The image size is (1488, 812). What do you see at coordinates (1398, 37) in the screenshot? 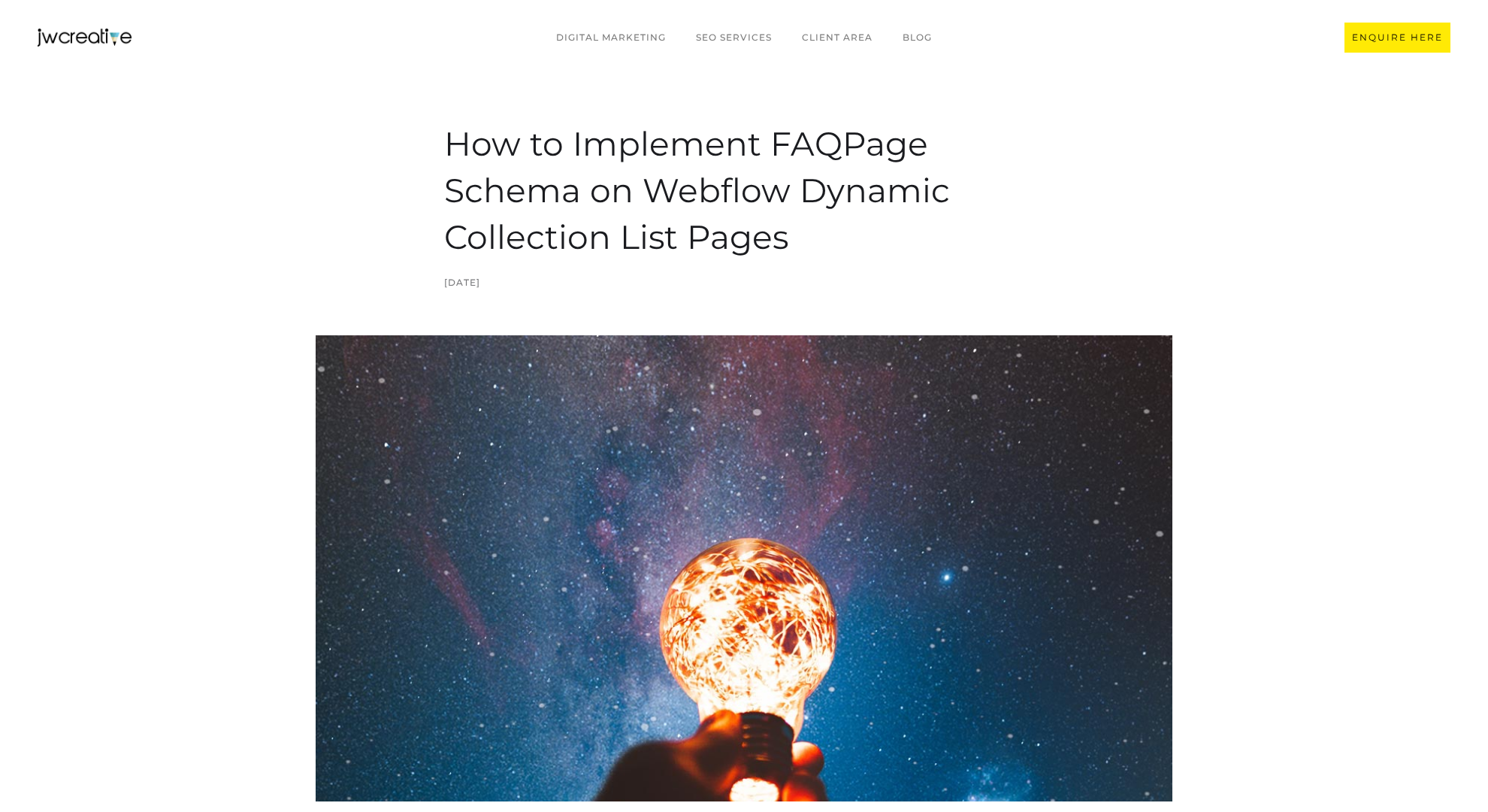
I see `div: ENQUIRE HERE` at bounding box center [1398, 37].